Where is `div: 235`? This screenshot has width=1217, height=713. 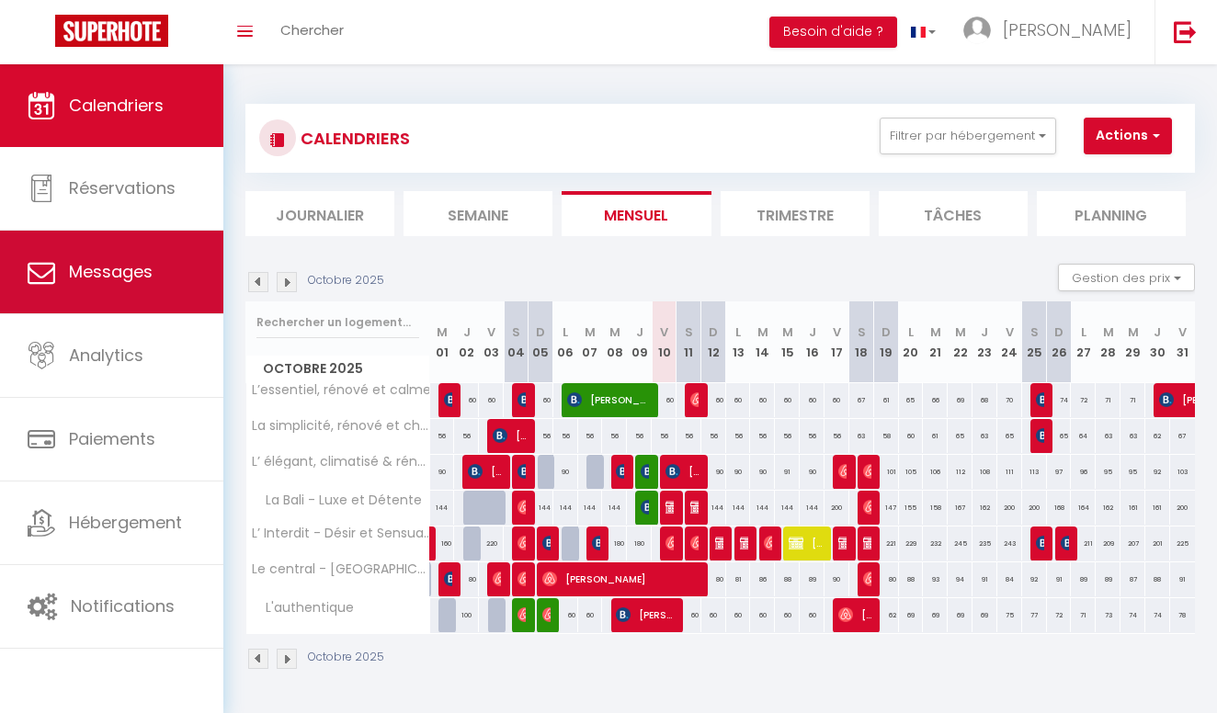
div: 235 is located at coordinates (984, 543).